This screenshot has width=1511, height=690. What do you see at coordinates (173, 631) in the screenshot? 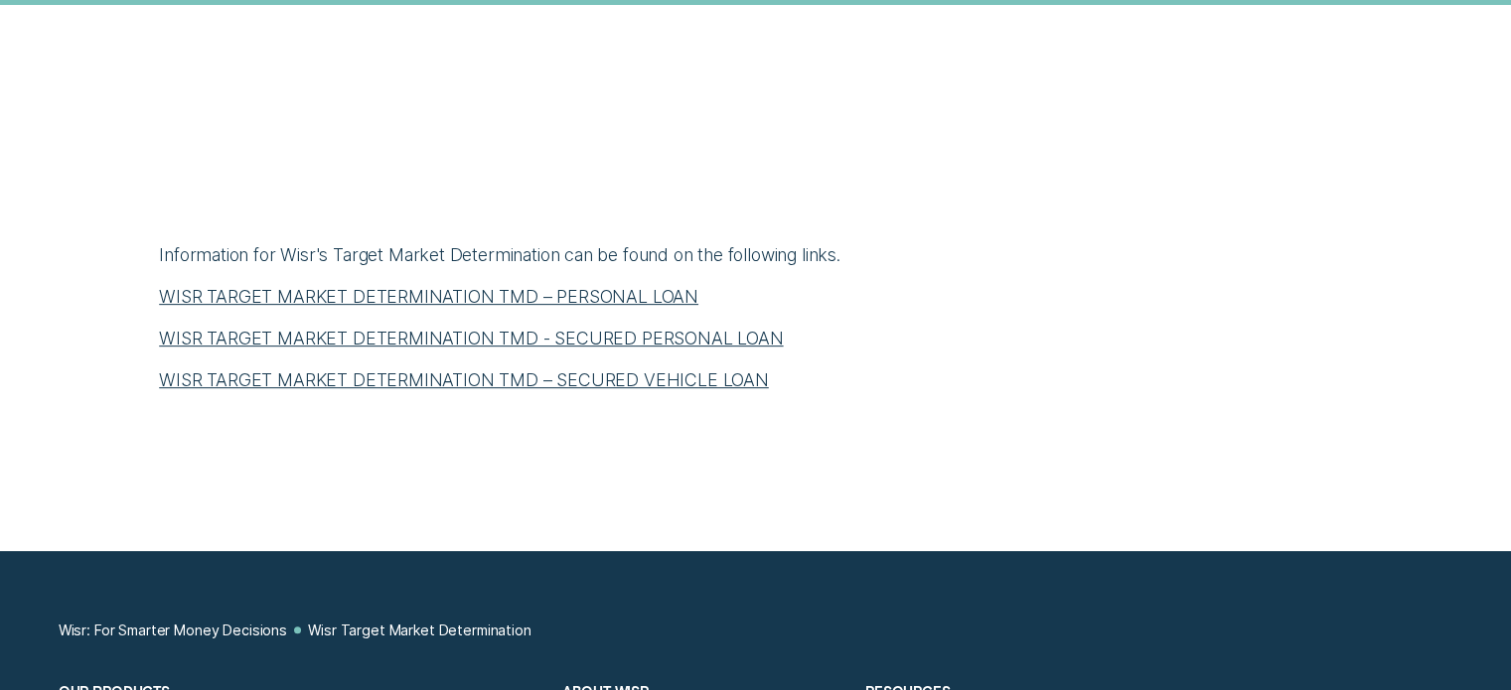
I see `div: Wisr: For Smarter Money Decisions` at bounding box center [173, 631].